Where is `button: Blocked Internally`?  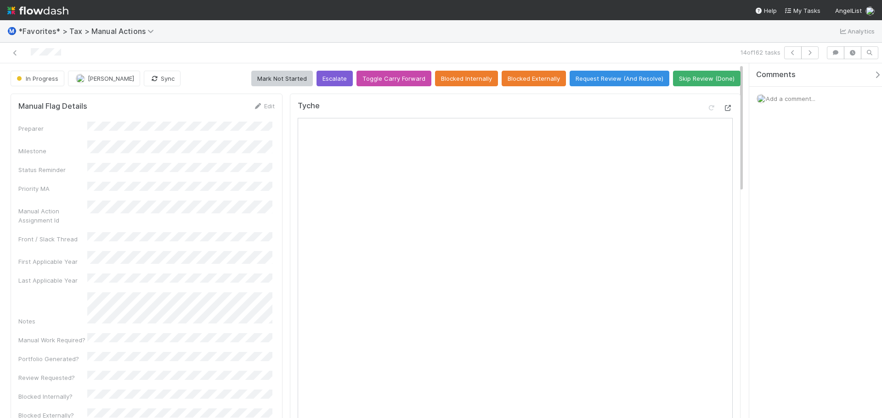
button: Blocked Internally is located at coordinates (466, 79).